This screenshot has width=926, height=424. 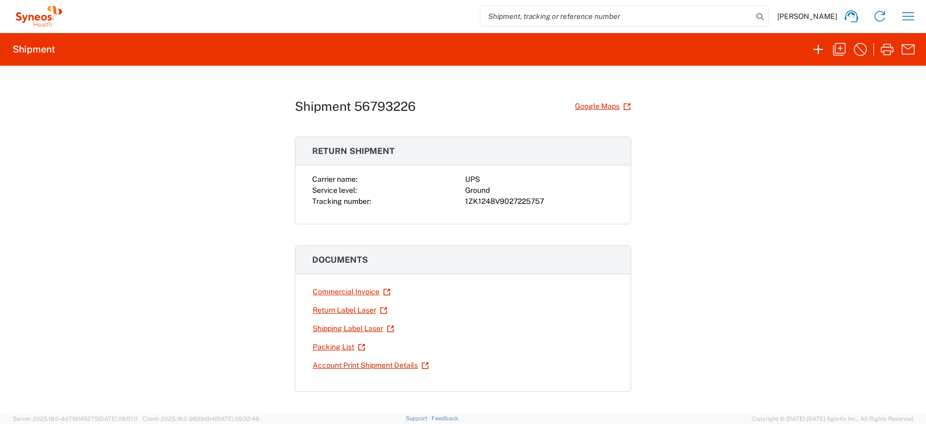 I want to click on a: Account Print Shipment Details, so click(x=371, y=365).